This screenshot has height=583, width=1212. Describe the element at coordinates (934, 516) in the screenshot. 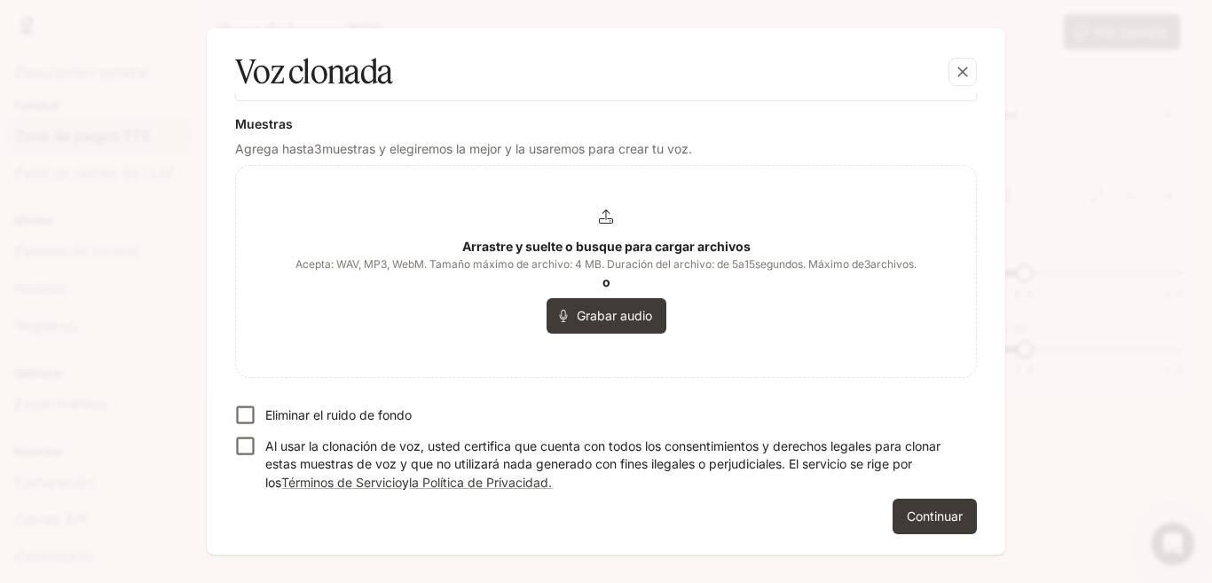

I see `button: Continuar` at that location.